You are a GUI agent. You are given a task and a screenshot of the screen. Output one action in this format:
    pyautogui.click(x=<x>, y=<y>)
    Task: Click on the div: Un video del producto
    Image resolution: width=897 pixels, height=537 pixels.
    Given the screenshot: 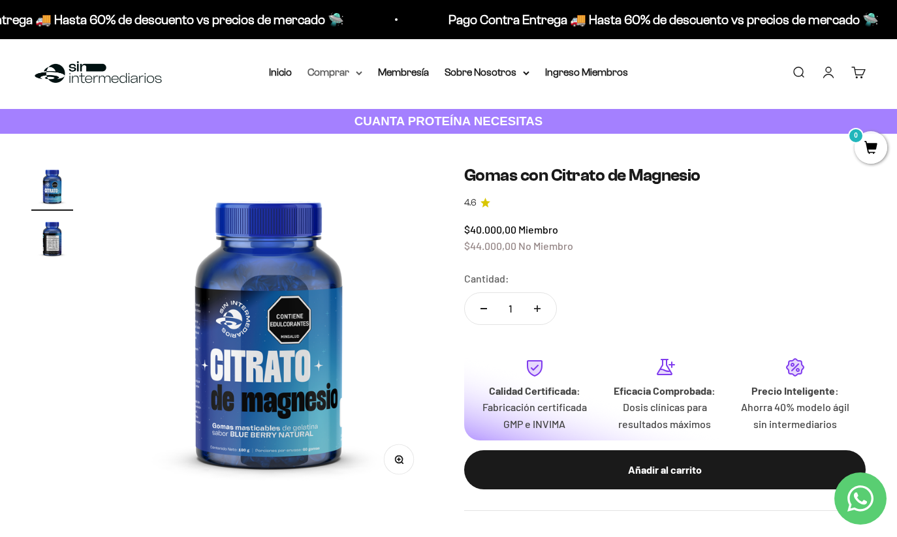 What is the action you would take?
    pyautogui.click(x=143, y=151)
    